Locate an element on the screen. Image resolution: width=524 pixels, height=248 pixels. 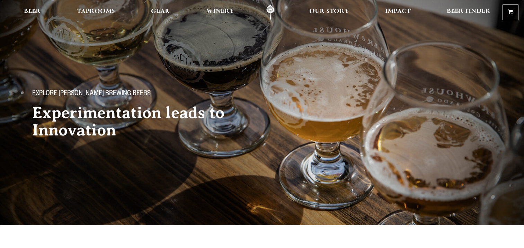
span: Winery is located at coordinates (220, 11).